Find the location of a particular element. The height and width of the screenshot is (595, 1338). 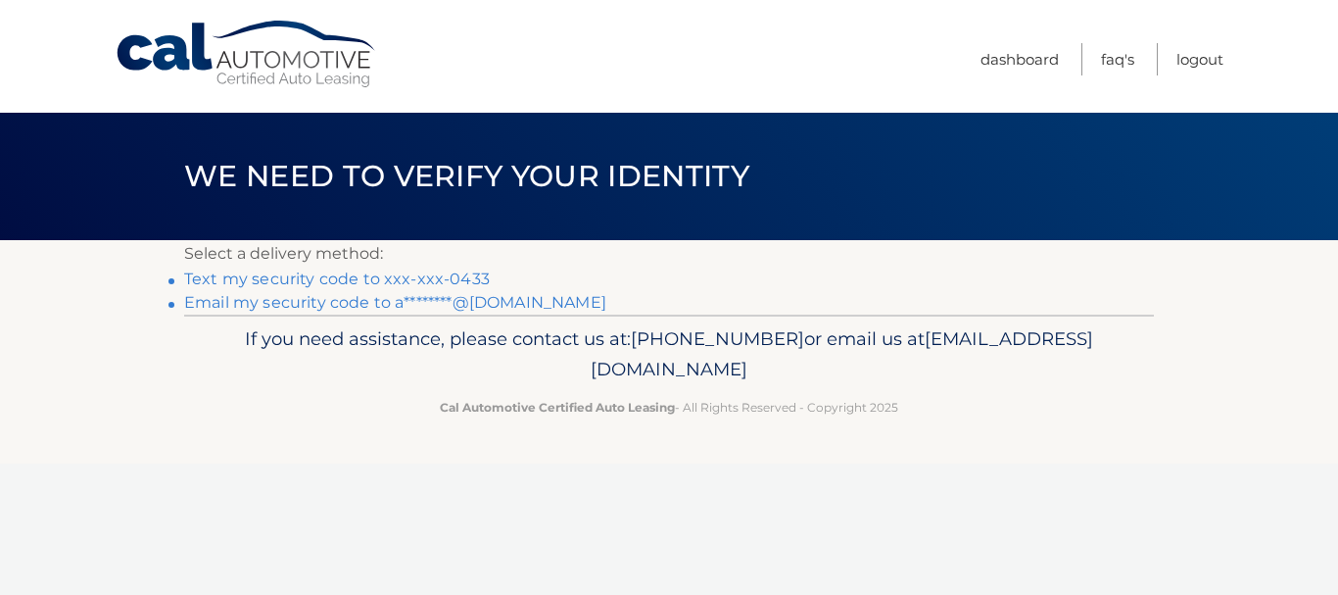

a: Logout is located at coordinates (1200, 59).